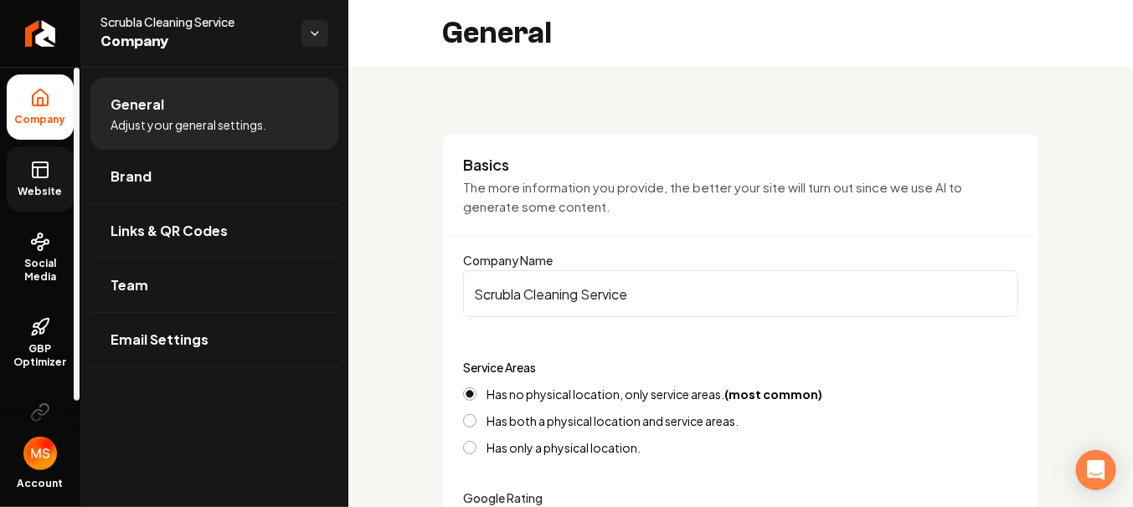  What do you see at coordinates (773, 394) in the screenshot?
I see `strong: (most common)` at bounding box center [773, 394].